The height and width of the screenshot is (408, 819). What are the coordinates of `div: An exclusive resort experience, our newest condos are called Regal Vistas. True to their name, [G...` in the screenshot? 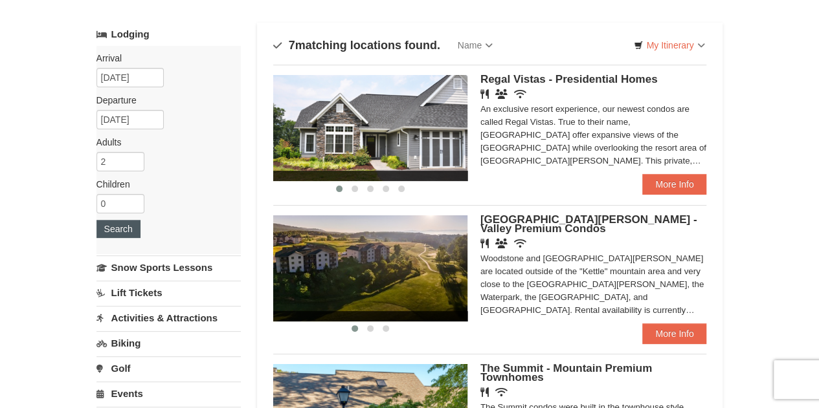 It's located at (593, 135).